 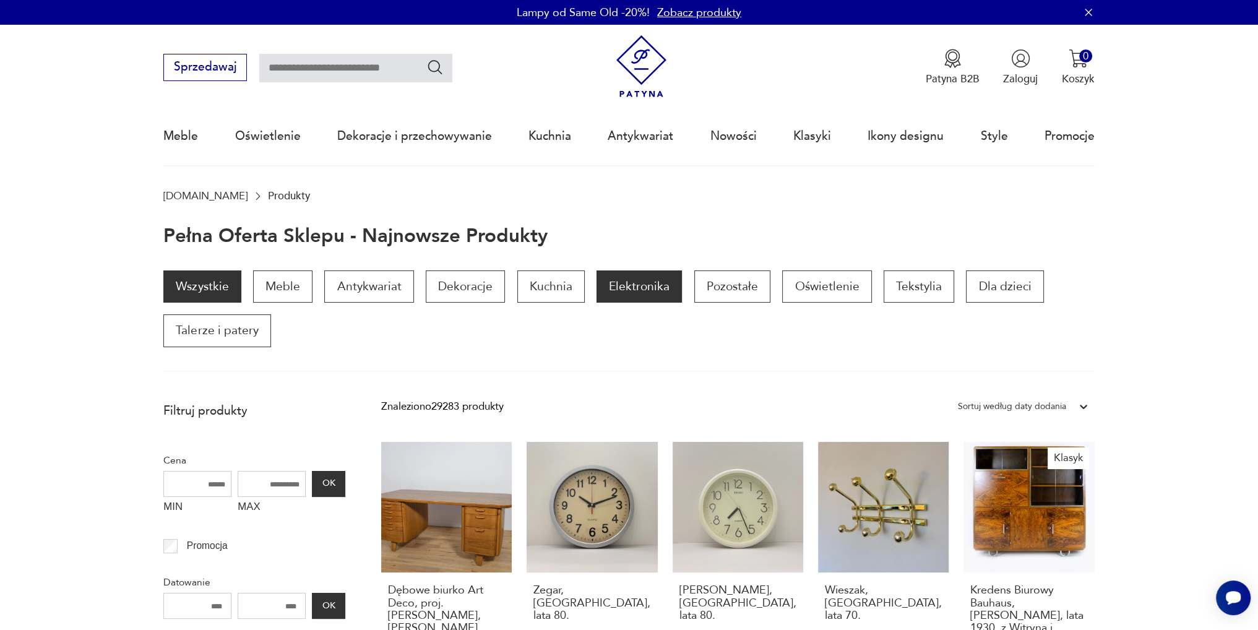 I want to click on a: Wszystkie, so click(x=202, y=287).